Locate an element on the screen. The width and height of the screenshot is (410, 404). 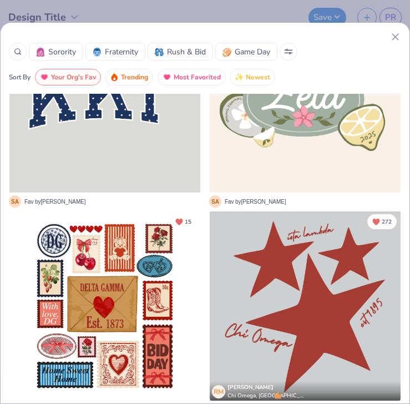
img: Fraternity is located at coordinates (97, 52).